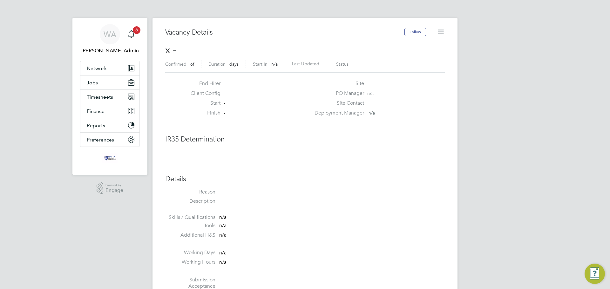 The image size is (610, 289). I want to click on h3: Details, so click(305, 179).